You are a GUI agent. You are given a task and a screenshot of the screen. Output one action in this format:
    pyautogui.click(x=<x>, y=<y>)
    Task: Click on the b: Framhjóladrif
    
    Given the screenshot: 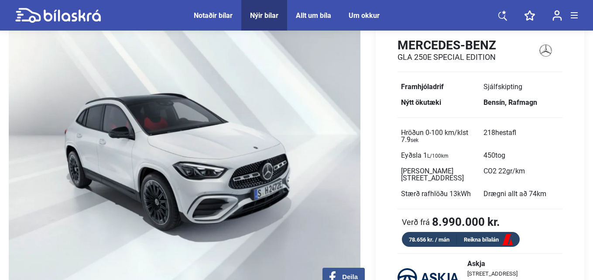 What is the action you would take?
    pyautogui.click(x=422, y=86)
    